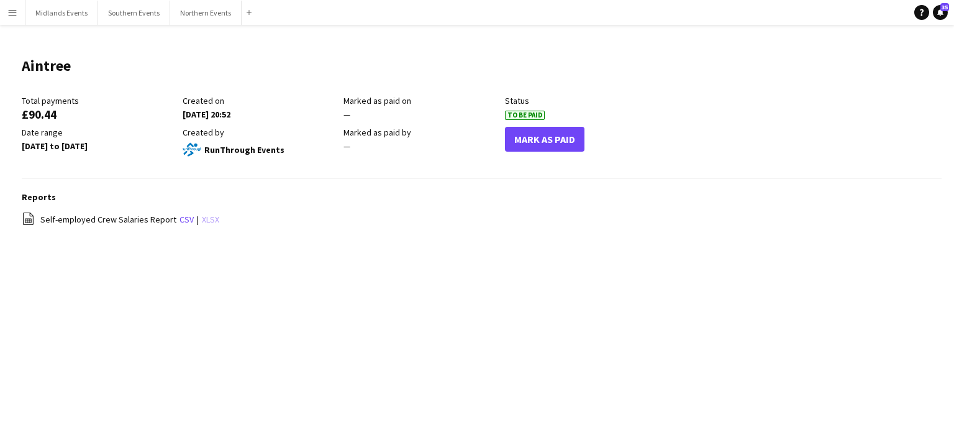 Image resolution: width=954 pixels, height=432 pixels. I want to click on div: Marked as paid on, so click(420, 101).